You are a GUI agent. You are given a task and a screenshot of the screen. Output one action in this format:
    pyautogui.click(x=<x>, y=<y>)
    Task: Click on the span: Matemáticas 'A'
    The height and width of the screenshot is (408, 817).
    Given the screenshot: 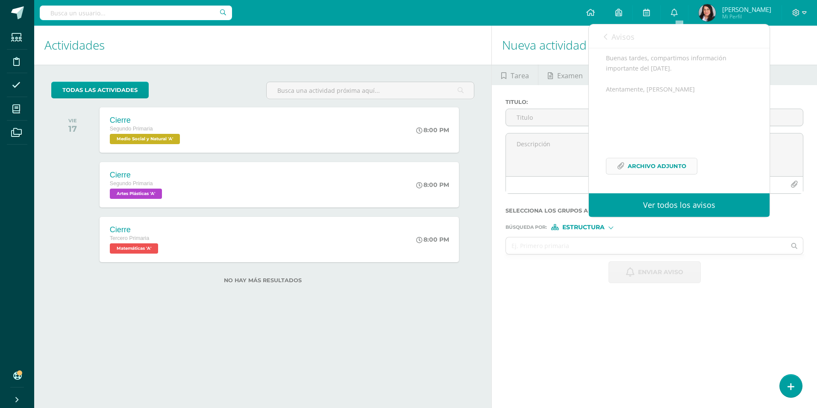 What is the action you would take?
    pyautogui.click(x=134, y=248)
    